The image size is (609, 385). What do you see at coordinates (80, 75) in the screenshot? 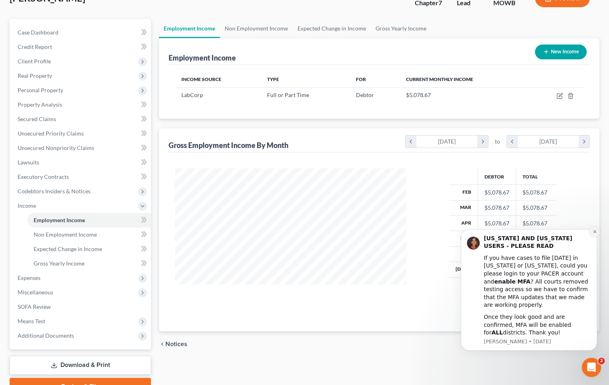
I see `div: Notification stack` at bounding box center [80, 75].